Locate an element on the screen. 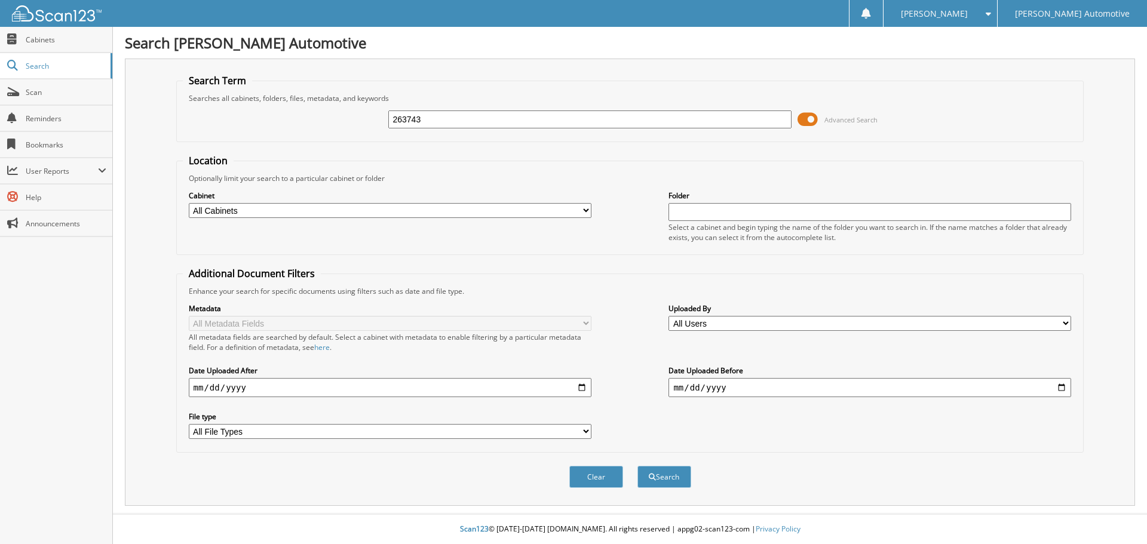 Image resolution: width=1147 pixels, height=544 pixels. span: Help is located at coordinates (66, 197).